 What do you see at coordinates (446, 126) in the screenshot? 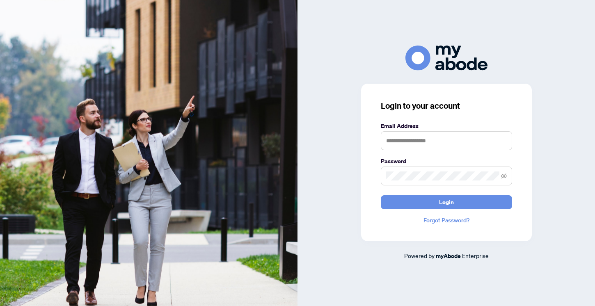
I see `label: Email Address` at bounding box center [446, 126].